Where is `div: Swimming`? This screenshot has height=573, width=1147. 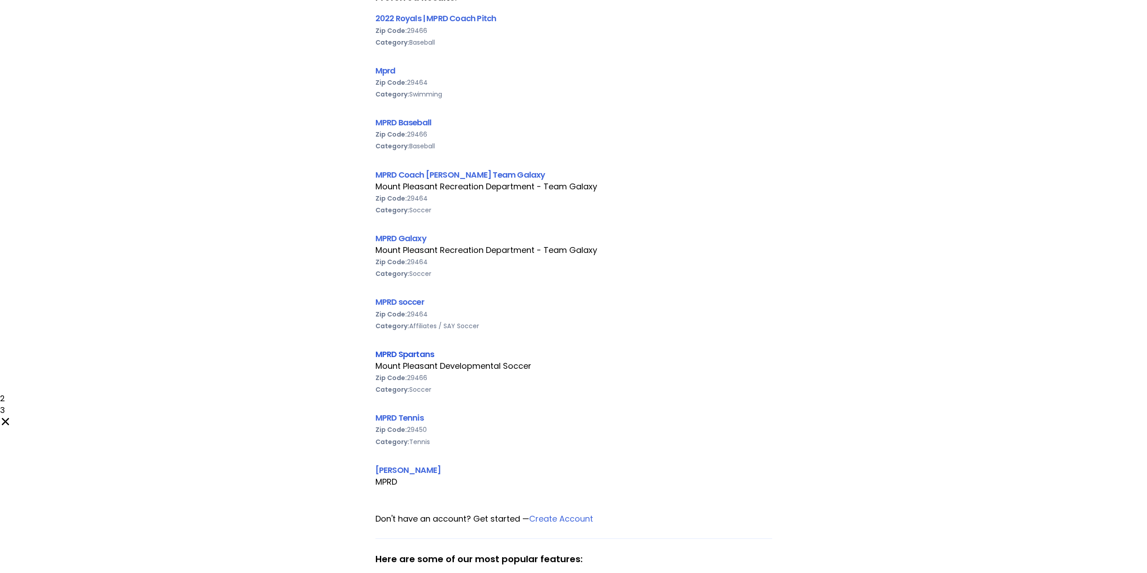 div: Swimming is located at coordinates (574, 94).